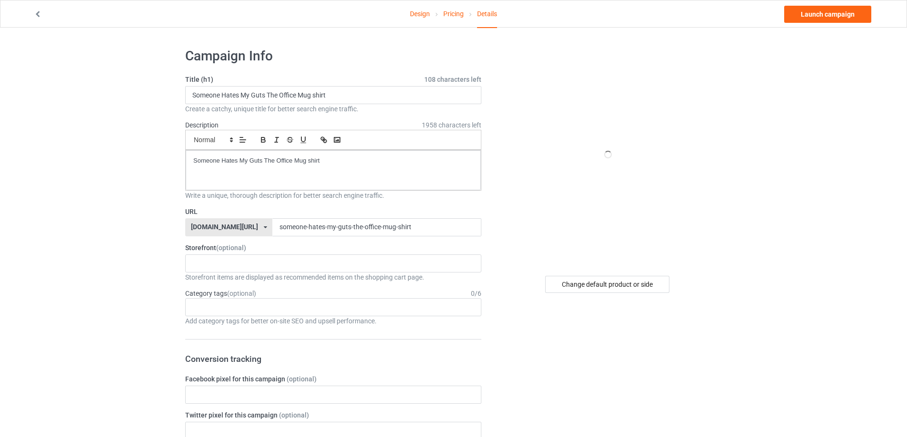 Image resolution: width=907 pixels, height=437 pixels. I want to click on h3: Conversion tracking, so click(333, 359).